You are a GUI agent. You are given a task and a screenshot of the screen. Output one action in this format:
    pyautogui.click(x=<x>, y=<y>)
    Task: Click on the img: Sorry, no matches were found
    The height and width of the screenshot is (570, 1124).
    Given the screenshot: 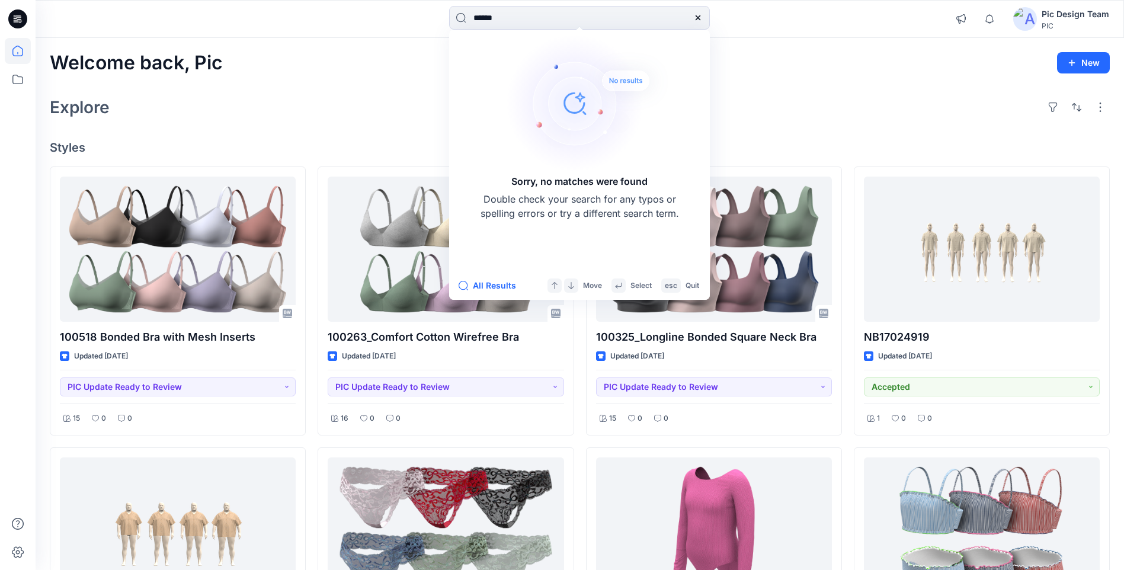 What is the action you would take?
    pyautogui.click(x=589, y=103)
    